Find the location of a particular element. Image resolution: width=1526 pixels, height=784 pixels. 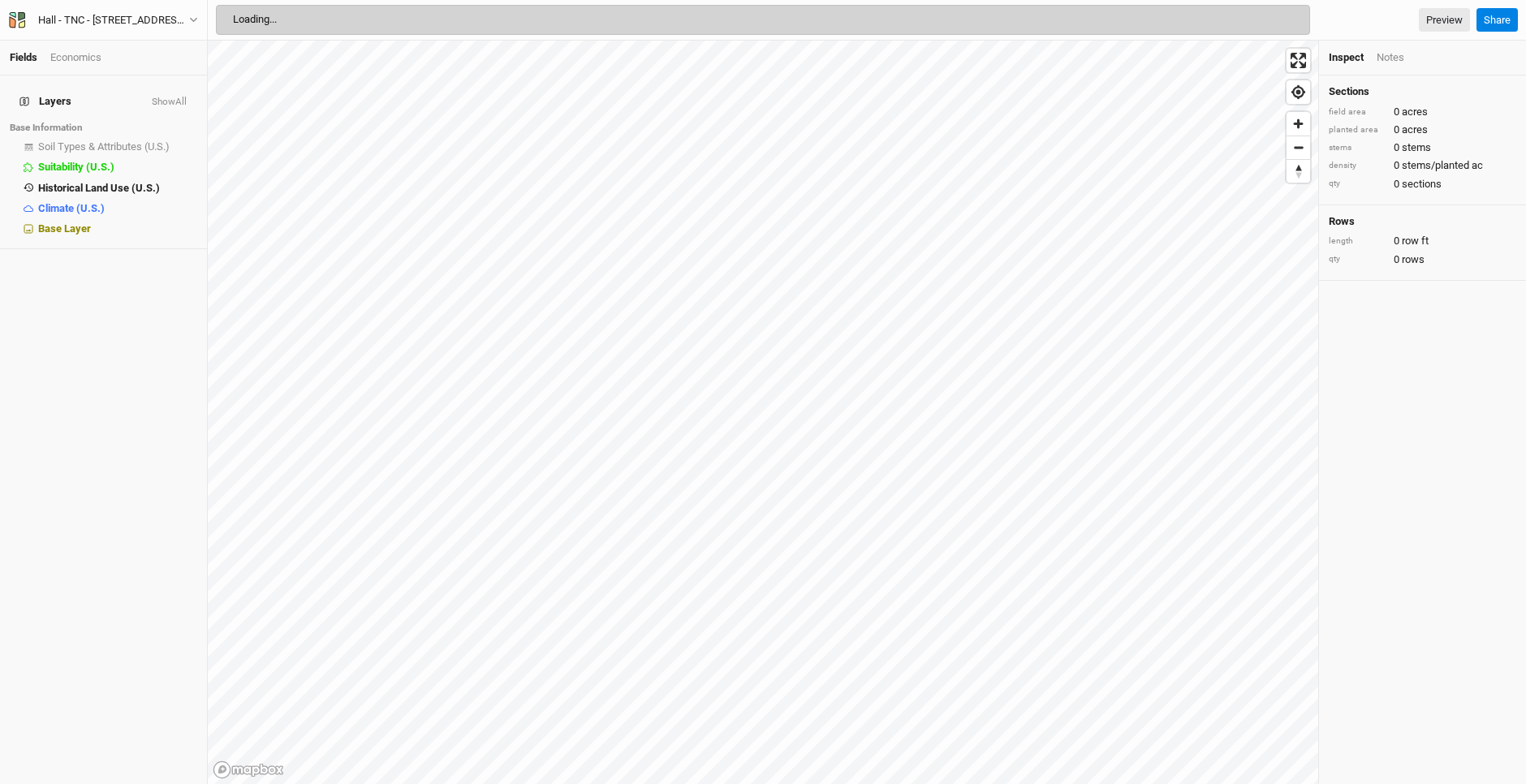

div: Inspect is located at coordinates (1345, 58).